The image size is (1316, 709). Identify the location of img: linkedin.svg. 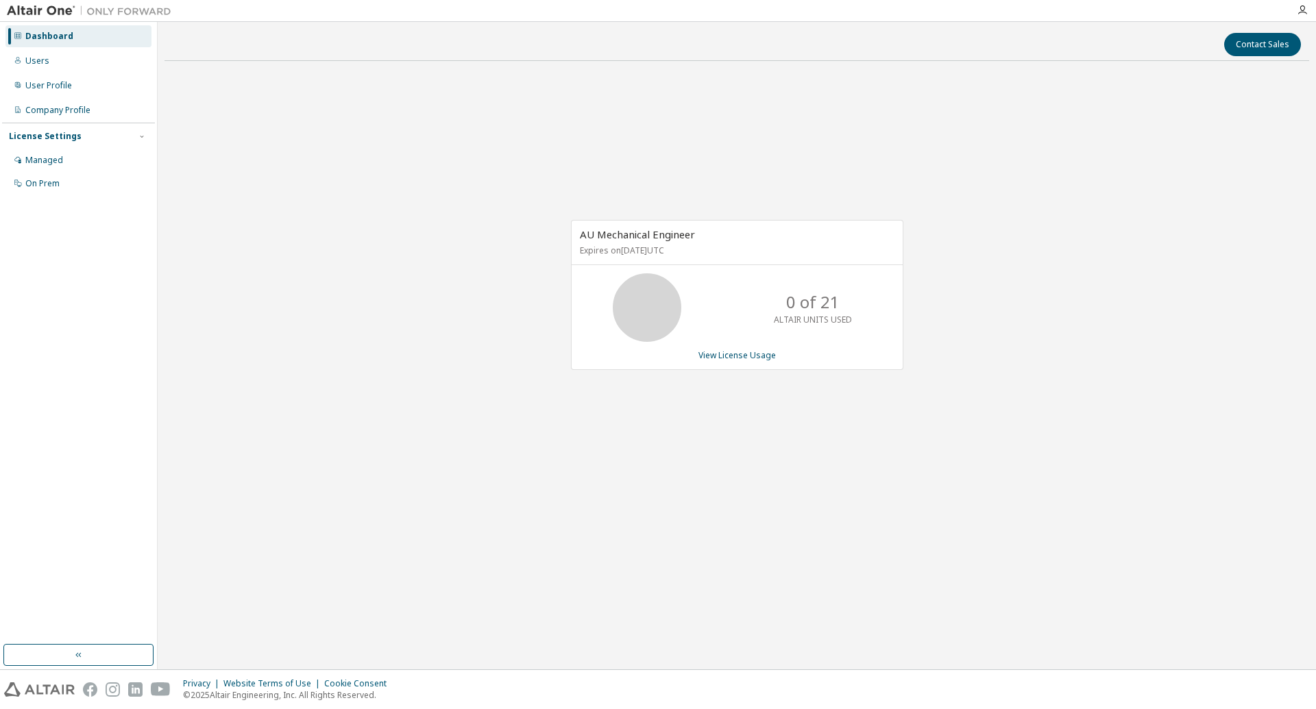
(135, 689).